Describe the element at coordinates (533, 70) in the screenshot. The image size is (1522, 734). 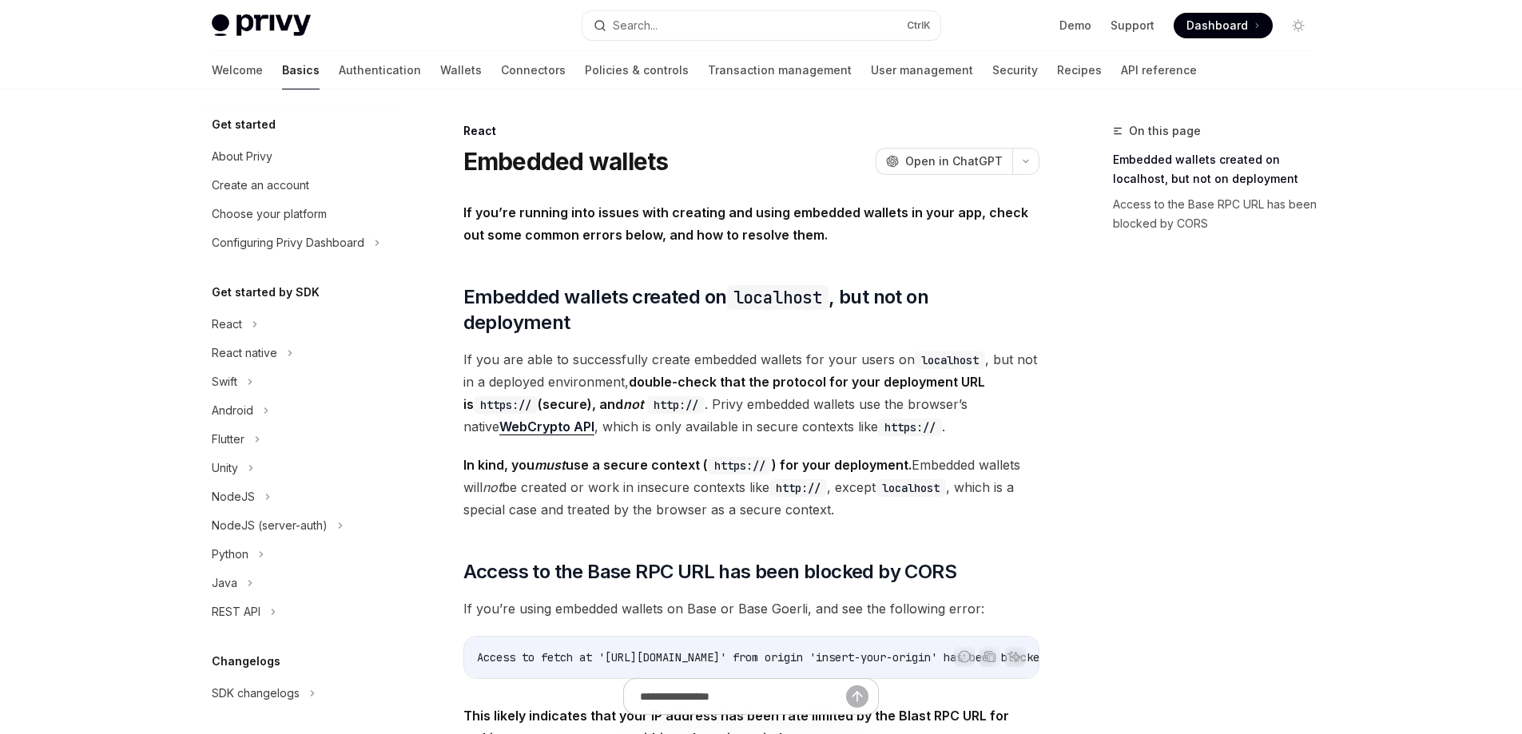
I see `a: Connectors` at that location.